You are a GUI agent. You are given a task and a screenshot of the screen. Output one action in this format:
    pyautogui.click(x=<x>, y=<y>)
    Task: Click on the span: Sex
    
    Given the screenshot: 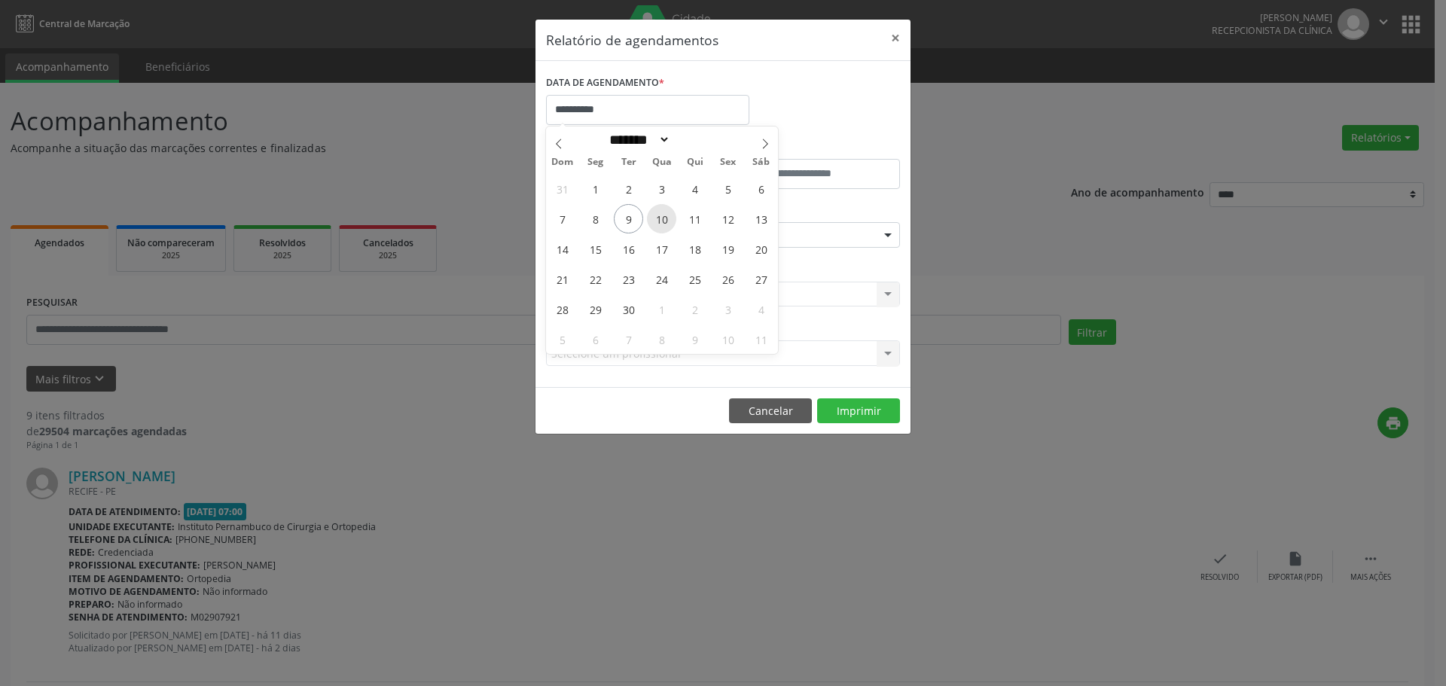 What is the action you would take?
    pyautogui.click(x=728, y=162)
    